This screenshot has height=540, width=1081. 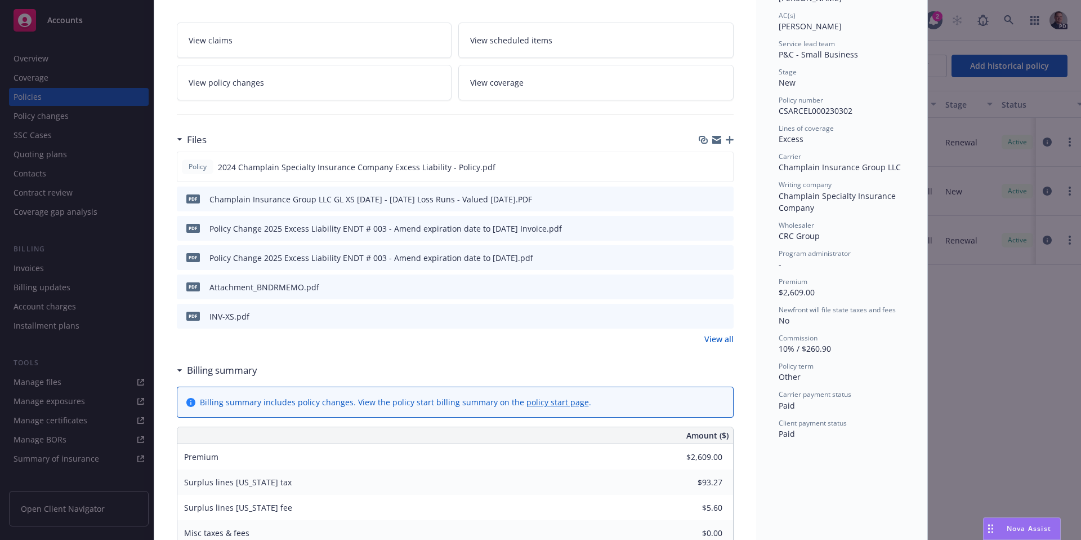 What do you see at coordinates (807, 43) in the screenshot?
I see `span: Service lead team` at bounding box center [807, 43].